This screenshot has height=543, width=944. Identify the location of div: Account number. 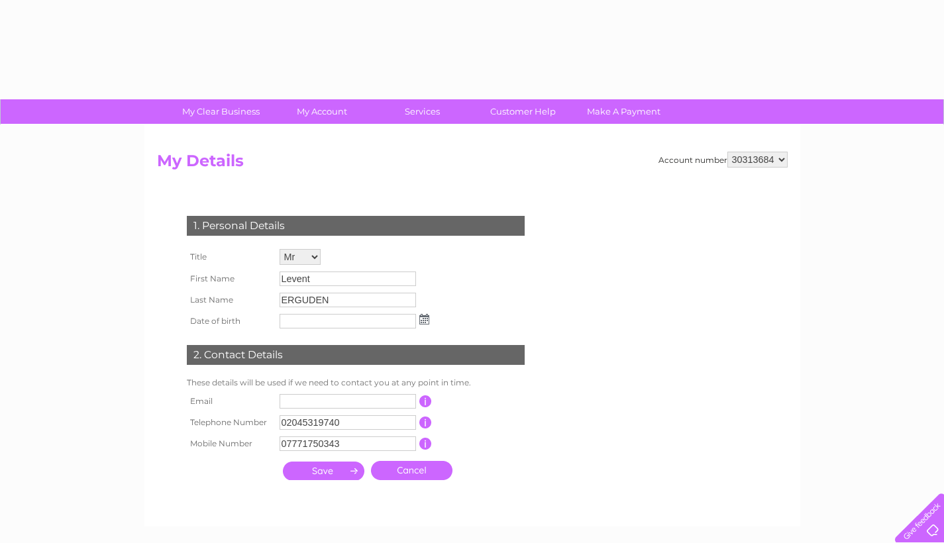
(722, 160).